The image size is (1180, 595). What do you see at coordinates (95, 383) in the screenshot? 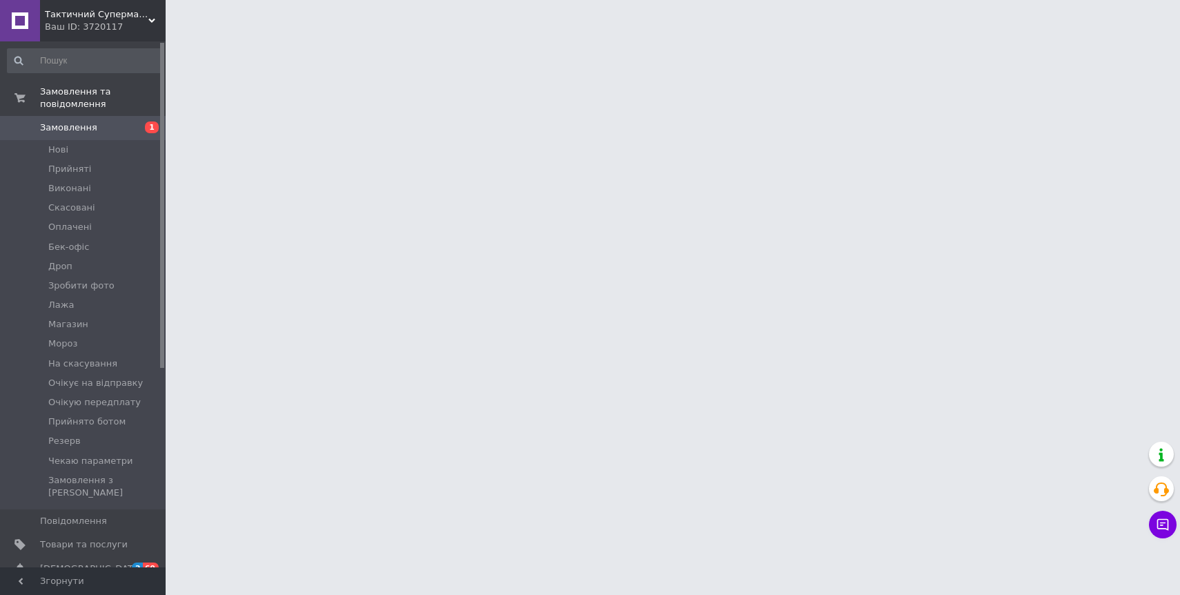
I see `span: Очікує на відправку` at bounding box center [95, 383].